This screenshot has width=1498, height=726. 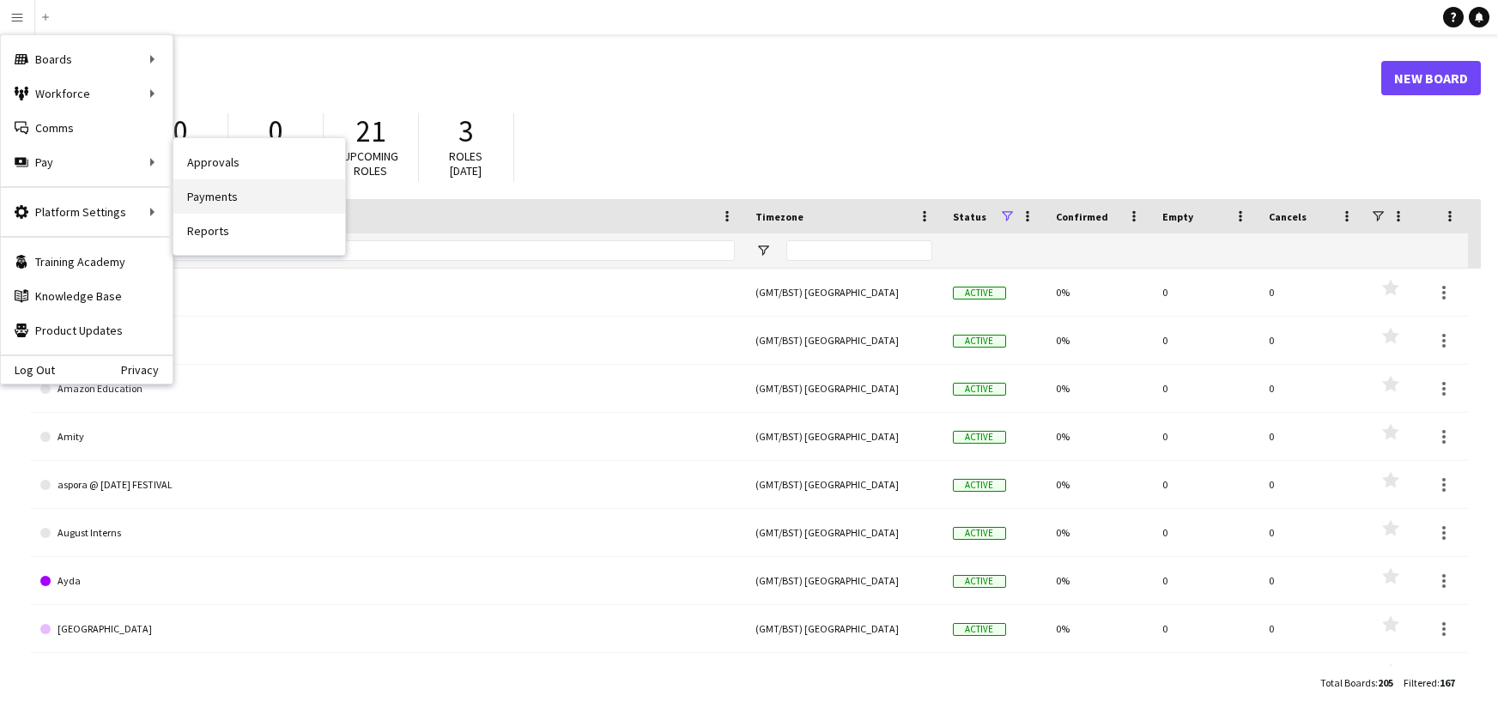 I want to click on span: 21, so click(x=371, y=131).